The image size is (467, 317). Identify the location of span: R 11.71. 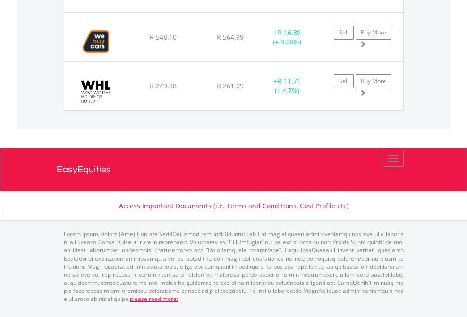
(289, 81).